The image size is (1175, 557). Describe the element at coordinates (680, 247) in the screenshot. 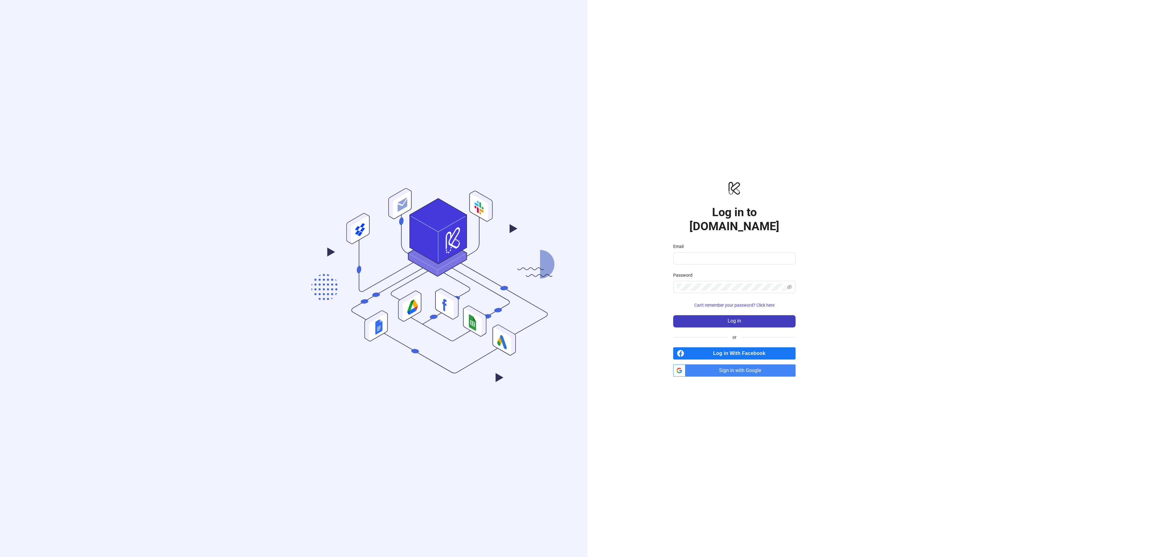

I see `label: Email` at that location.